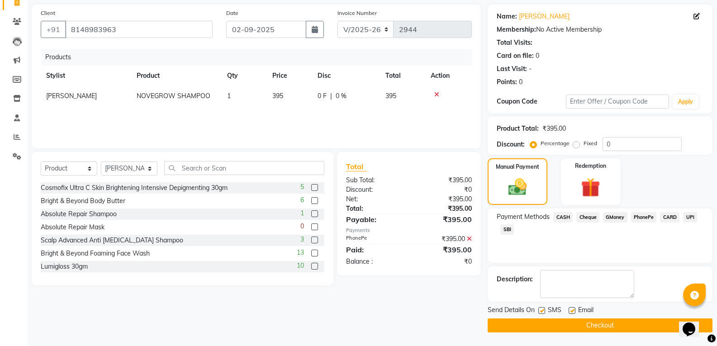  What do you see at coordinates (48, 13) in the screenshot?
I see `label: Client` at bounding box center [48, 13].